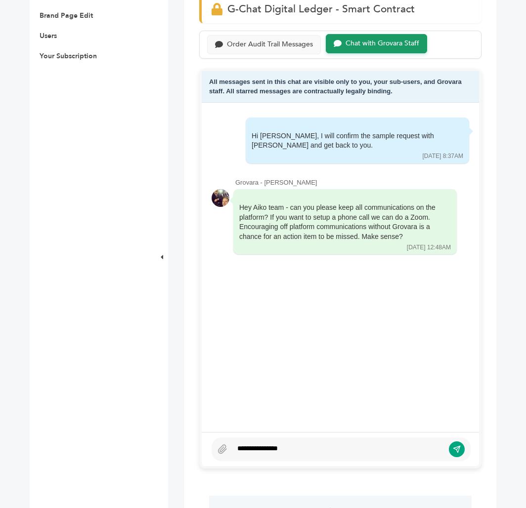  I want to click on span: G-Chat Digital Ledger - Smart Contract, so click(321, 9).